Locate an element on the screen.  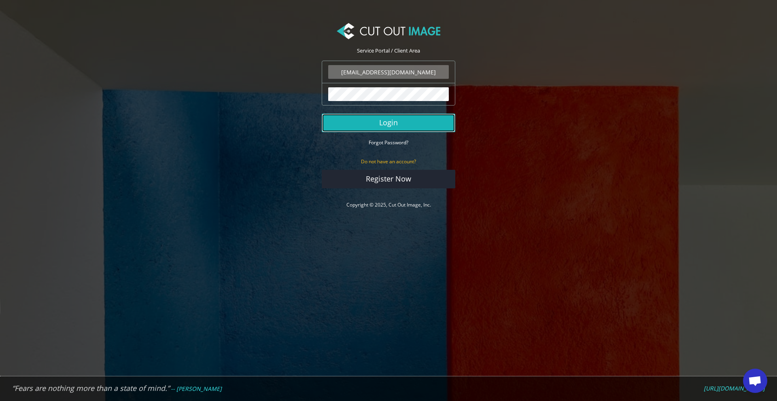
span: Service Portal / Client Area is located at coordinates (388, 51).